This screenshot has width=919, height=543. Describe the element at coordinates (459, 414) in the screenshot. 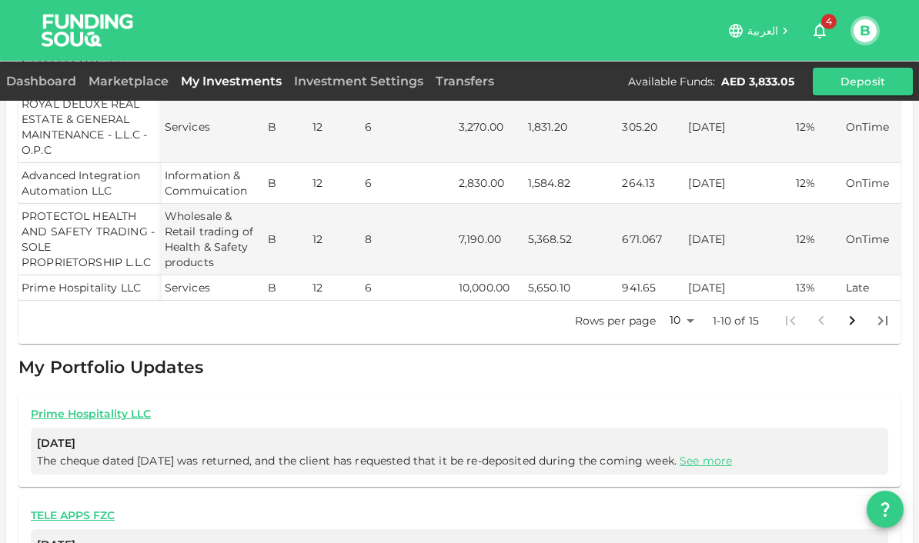

I see `a: Prime Hospitality LLC` at that location.